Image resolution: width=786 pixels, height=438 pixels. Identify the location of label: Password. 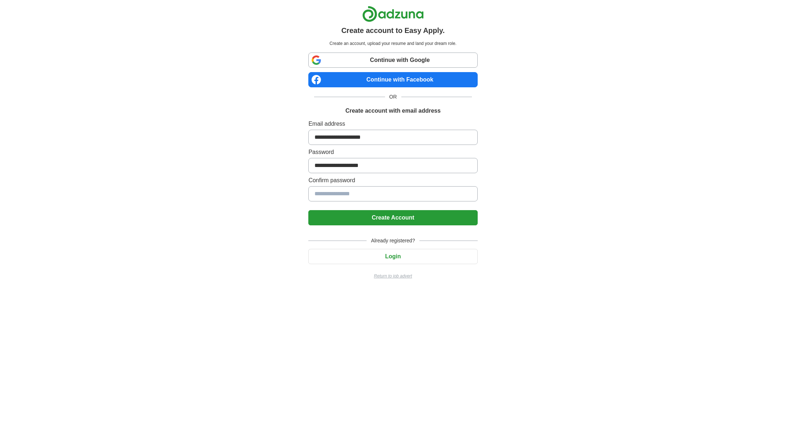
(393, 152).